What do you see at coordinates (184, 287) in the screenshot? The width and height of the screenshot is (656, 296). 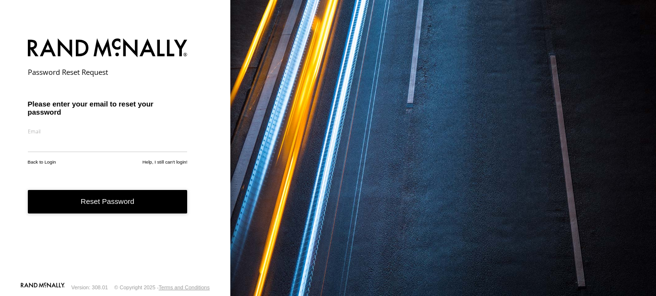 I see `a: Terms and Conditions` at bounding box center [184, 287].